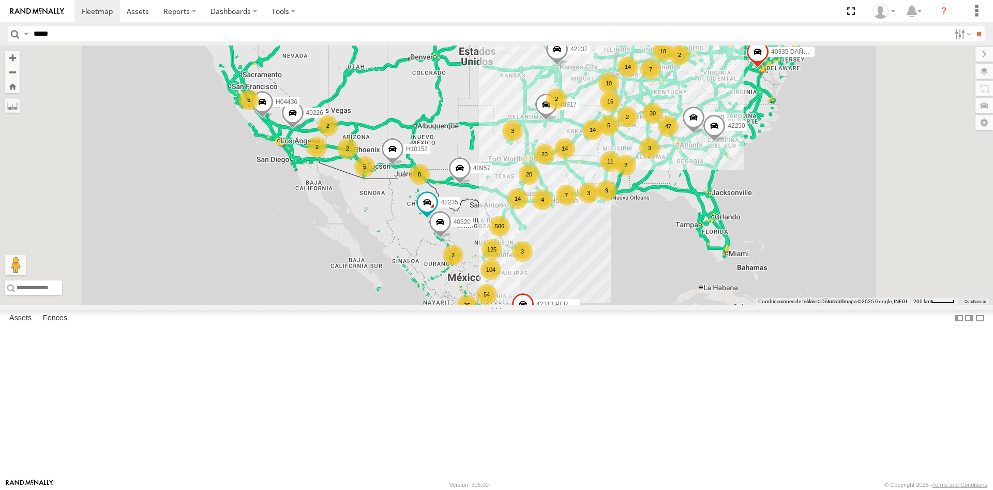 The width and height of the screenshot is (993, 490). I want to click on img: rand-logo.svg, so click(37, 11).